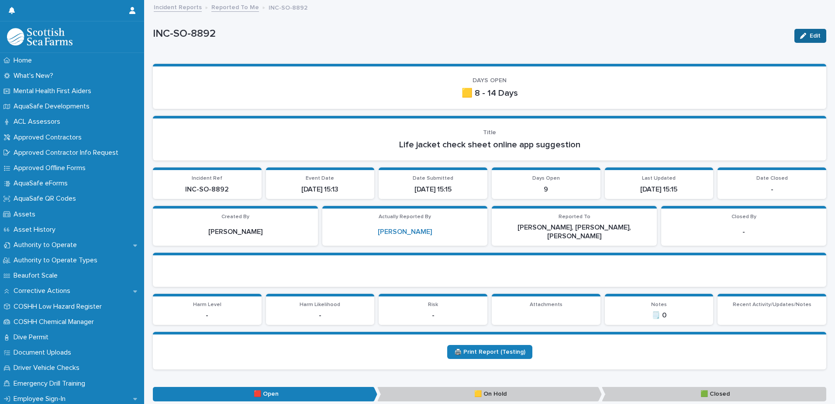  I want to click on p: AquaSafe QR Codes, so click(46, 198).